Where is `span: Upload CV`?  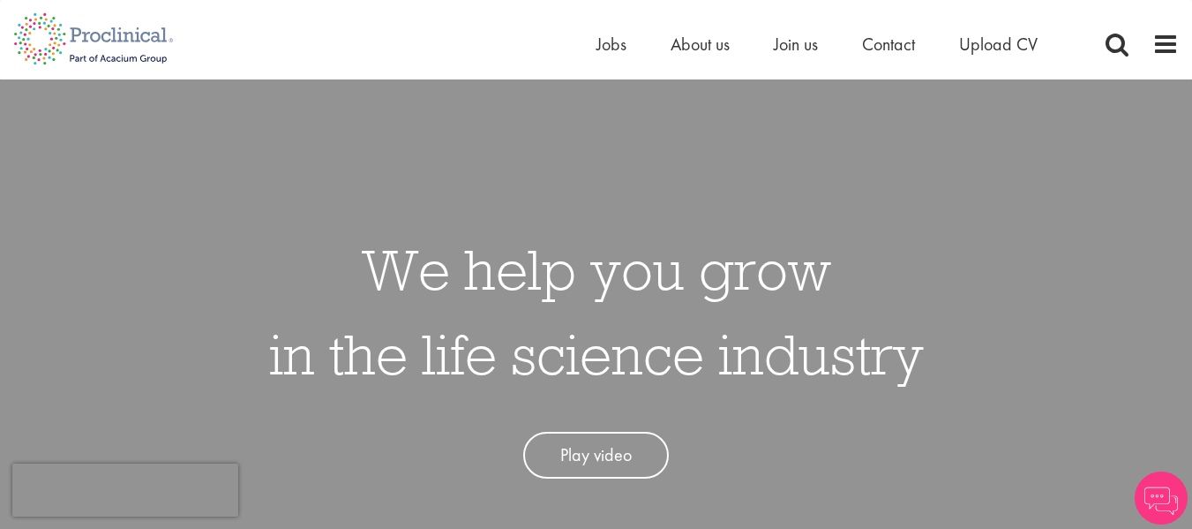
span: Upload CV is located at coordinates (998, 44).